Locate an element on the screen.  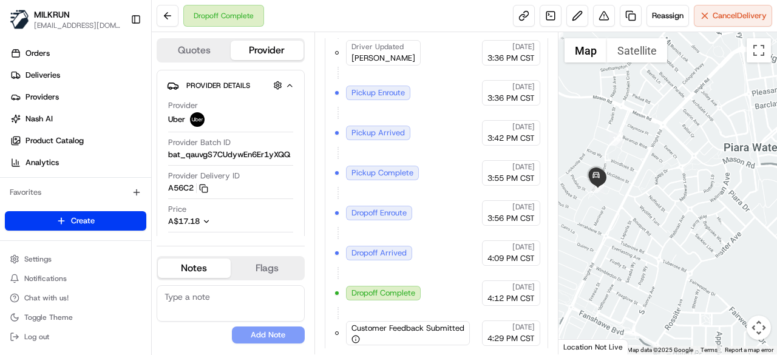
button: Notes is located at coordinates (194, 268).